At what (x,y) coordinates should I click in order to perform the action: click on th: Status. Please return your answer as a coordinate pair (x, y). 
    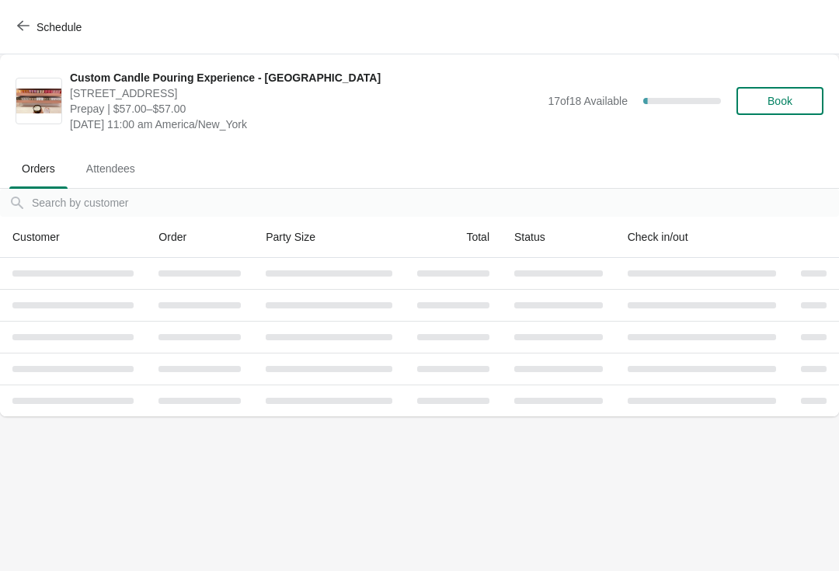
    Looking at the image, I should click on (558, 237).